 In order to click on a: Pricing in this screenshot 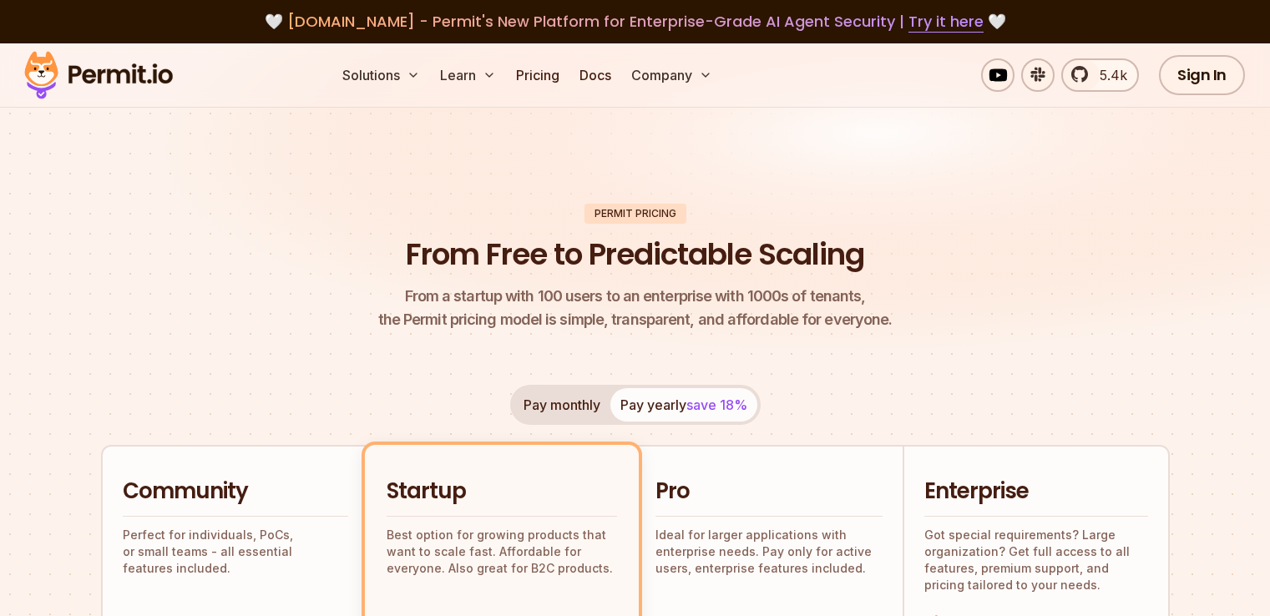, I will do `click(538, 75)`.